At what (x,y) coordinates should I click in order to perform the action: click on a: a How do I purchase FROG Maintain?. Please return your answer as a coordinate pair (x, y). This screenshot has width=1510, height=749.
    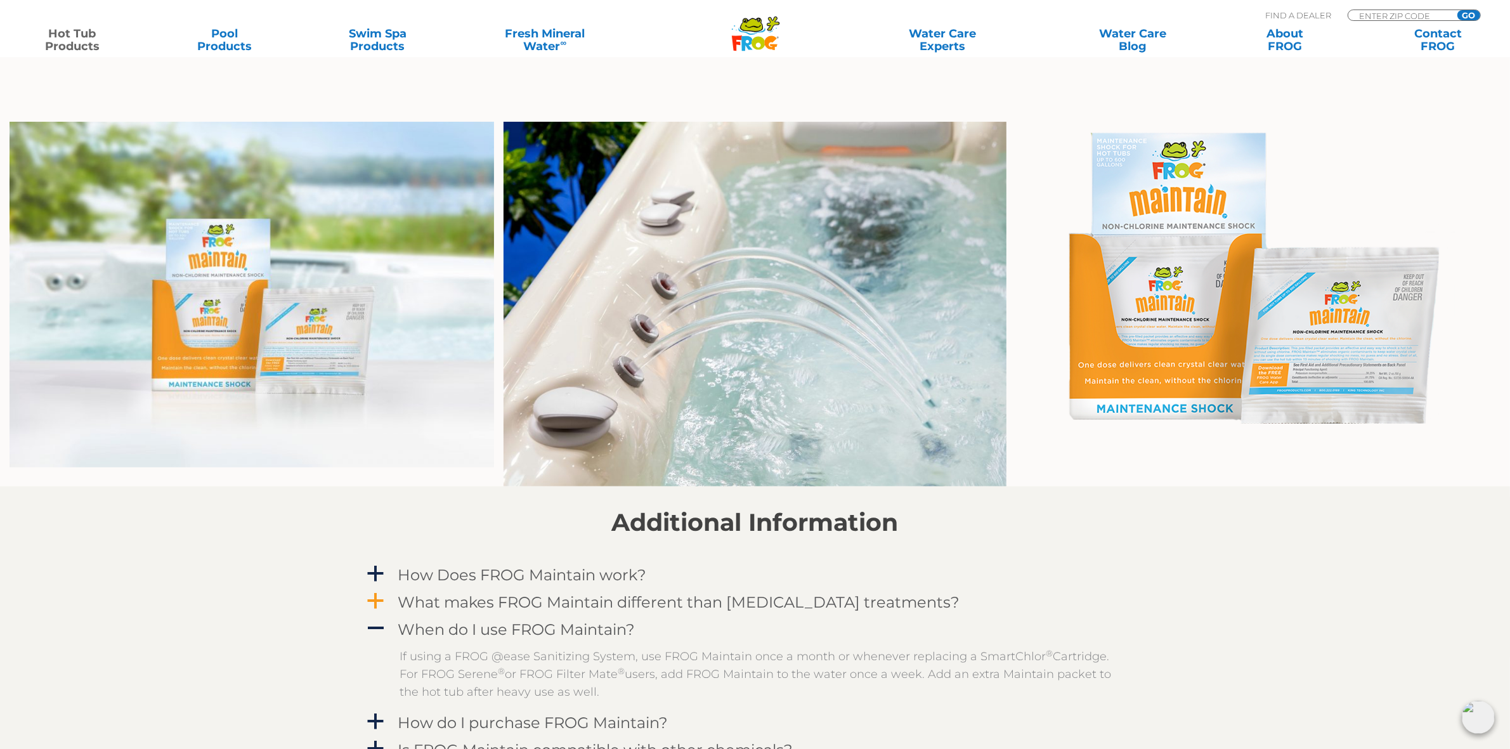
    Looking at the image, I should click on (755, 722).